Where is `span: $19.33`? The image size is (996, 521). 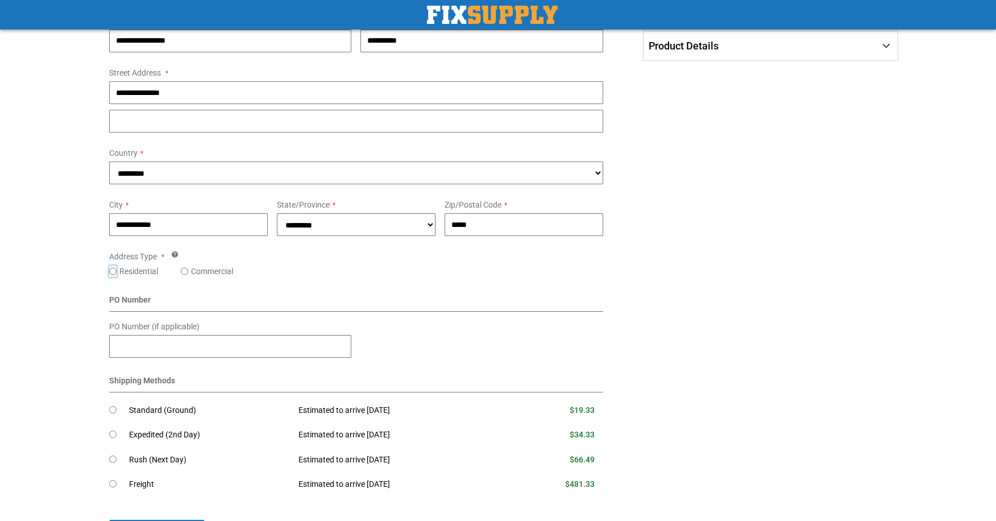 span: $19.33 is located at coordinates (582, 410).